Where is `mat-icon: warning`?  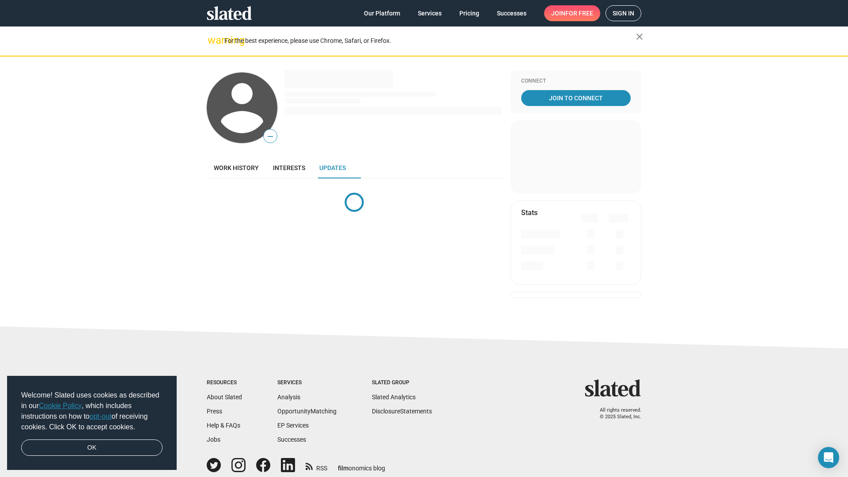
mat-icon: warning is located at coordinates (213, 40).